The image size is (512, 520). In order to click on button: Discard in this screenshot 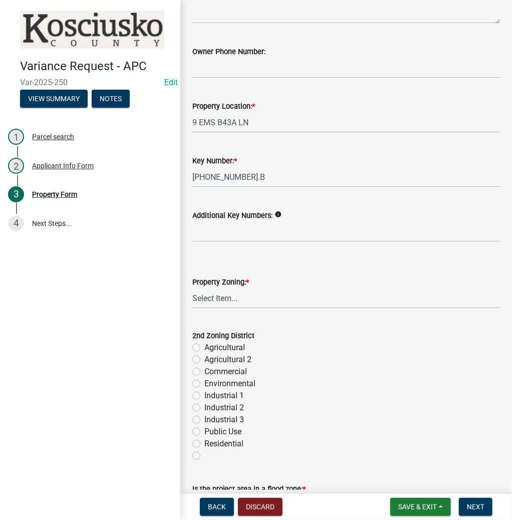, I will do `click(260, 507)`.